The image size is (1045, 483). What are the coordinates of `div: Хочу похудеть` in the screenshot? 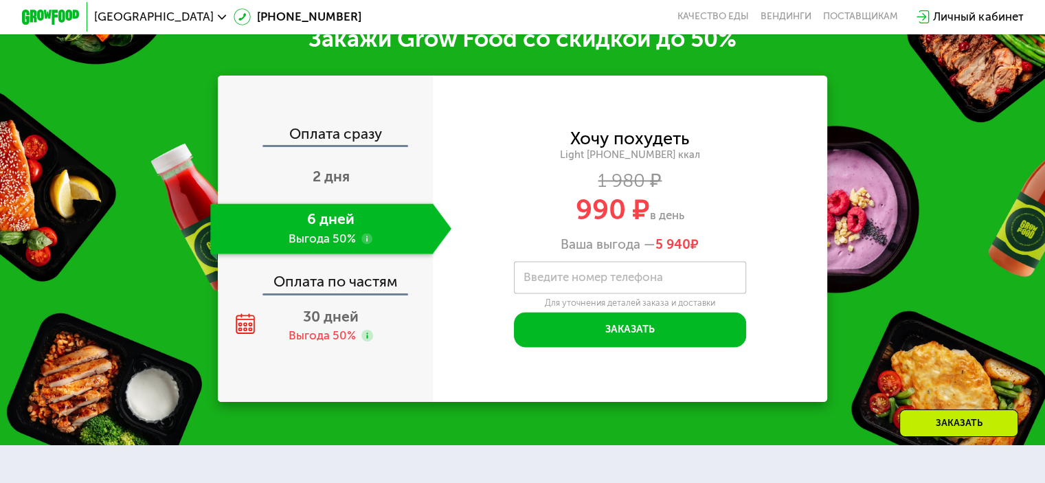 It's located at (630, 138).